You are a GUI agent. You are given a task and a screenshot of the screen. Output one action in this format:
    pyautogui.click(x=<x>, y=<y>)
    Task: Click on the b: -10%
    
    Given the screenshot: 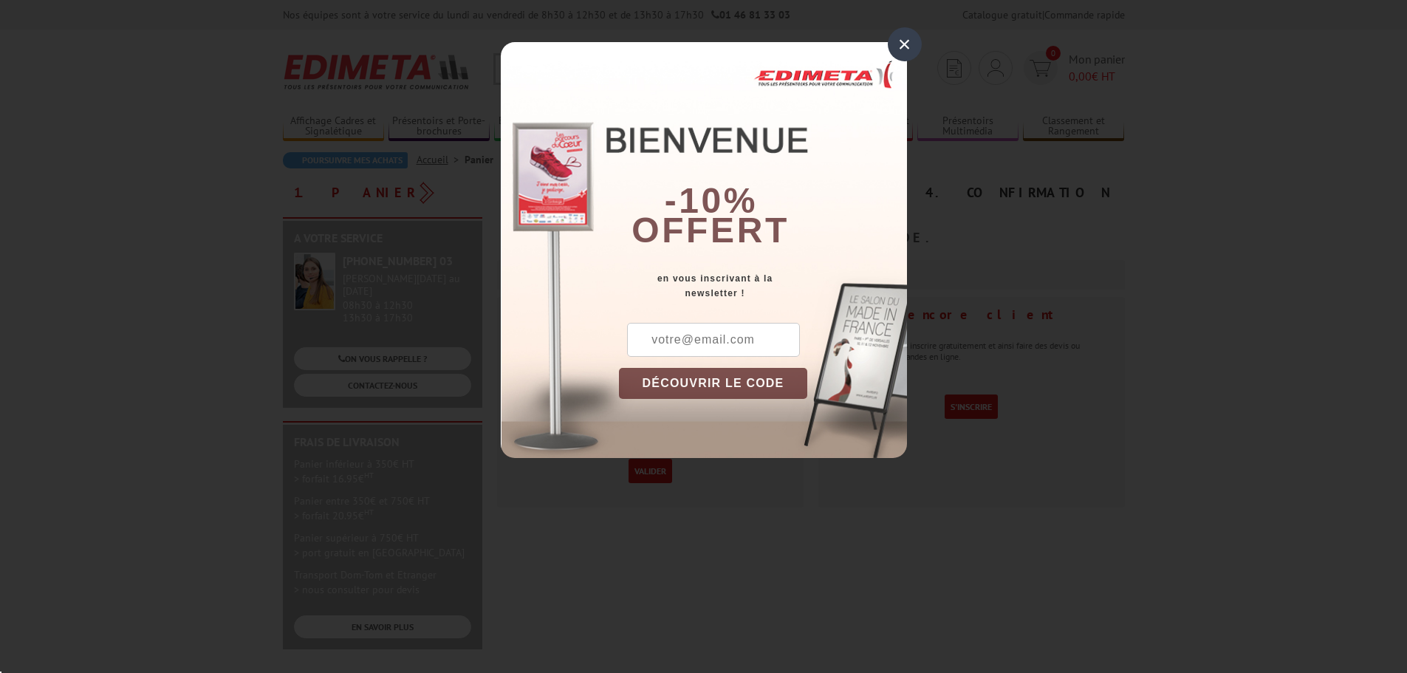 What is the action you would take?
    pyautogui.click(x=711, y=200)
    